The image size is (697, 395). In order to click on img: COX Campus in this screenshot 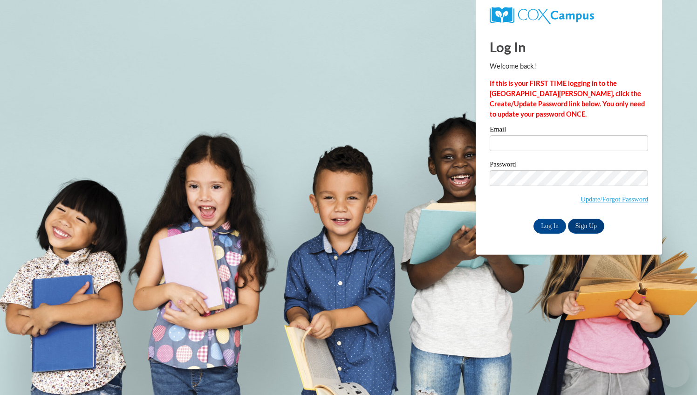, I will do `click(542, 15)`.